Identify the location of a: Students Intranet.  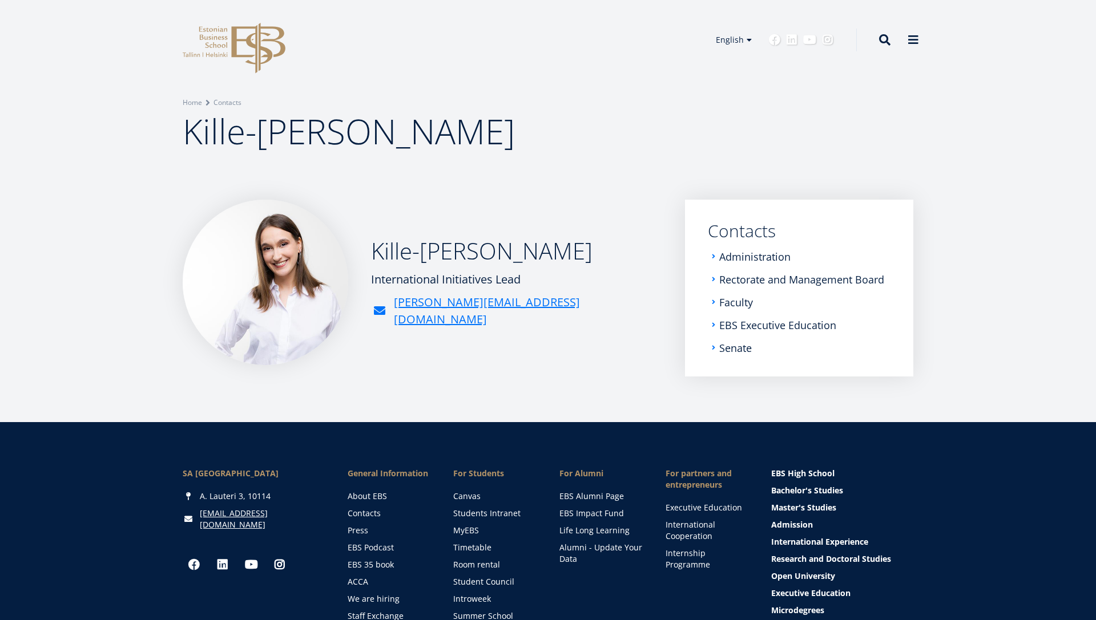
(495, 514).